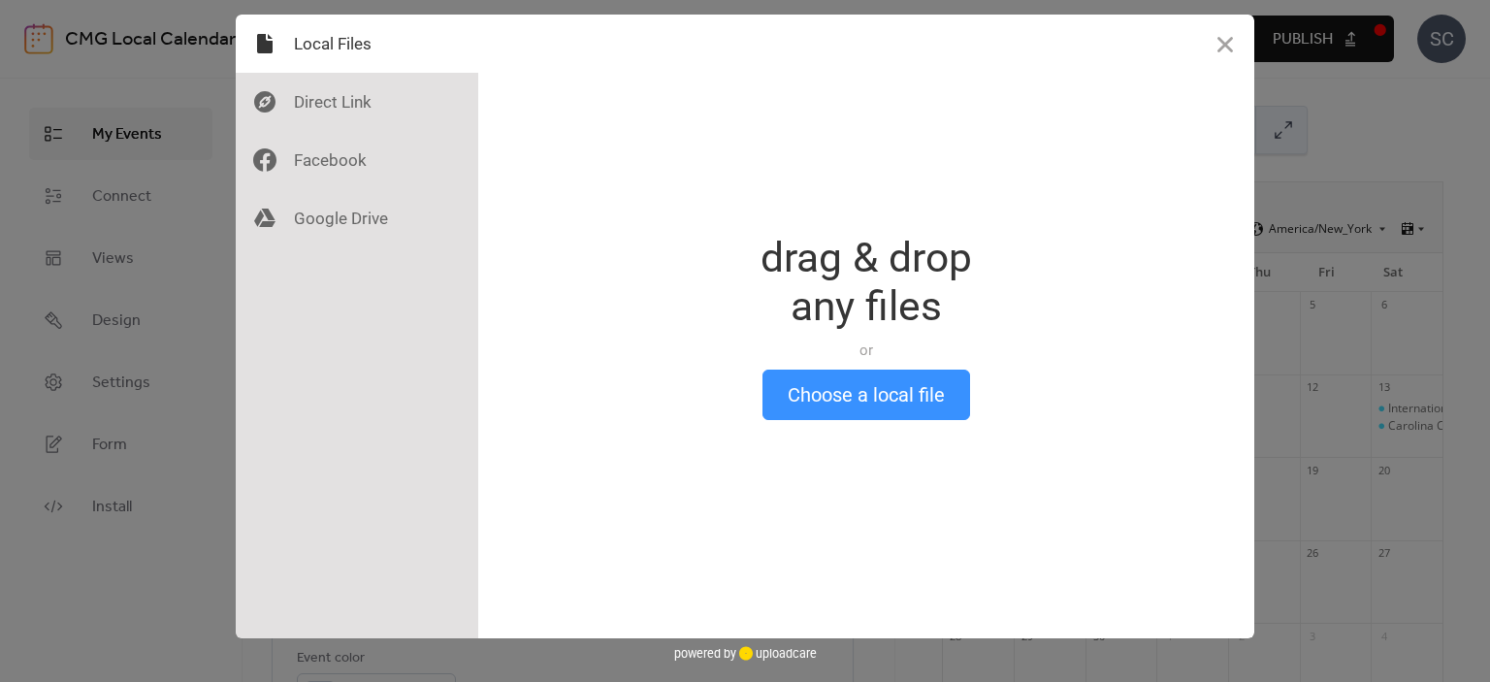 The image size is (1490, 682). Describe the element at coordinates (866, 395) in the screenshot. I see `button: Choose a local file` at that location.